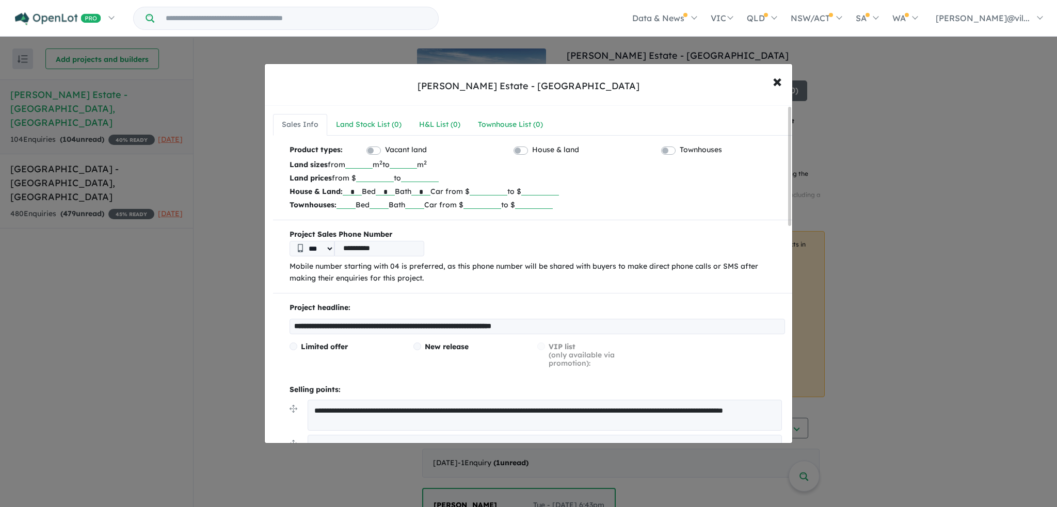  What do you see at coordinates (324, 347) in the screenshot?
I see `span: Limited offer` at bounding box center [324, 347].